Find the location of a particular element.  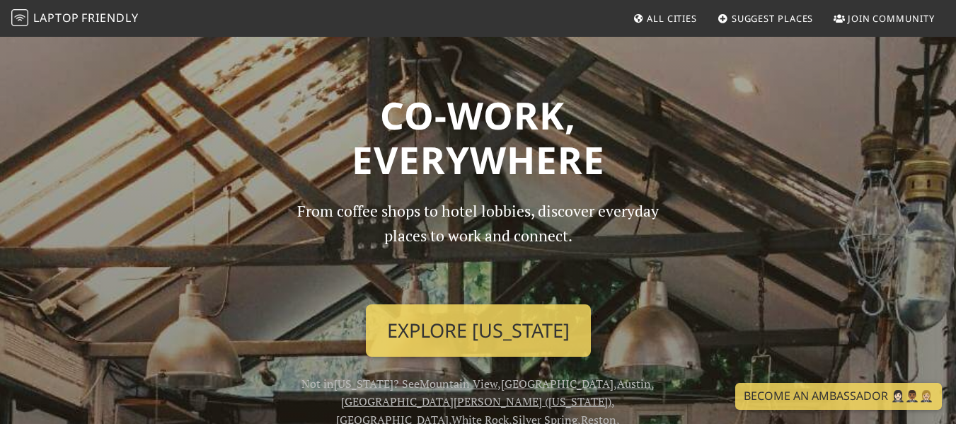

span: Join Community is located at coordinates (891, 18).